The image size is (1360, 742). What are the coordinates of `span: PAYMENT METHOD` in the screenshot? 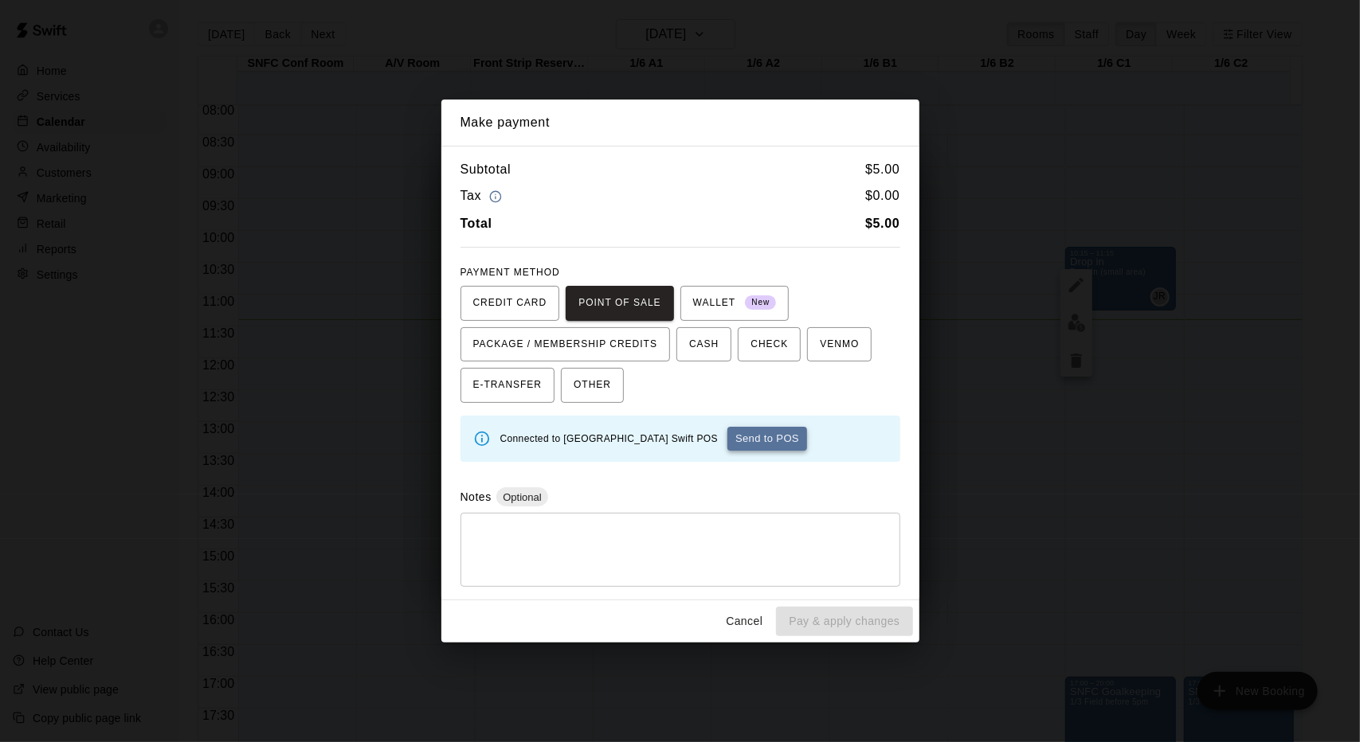 It's located at (510, 272).